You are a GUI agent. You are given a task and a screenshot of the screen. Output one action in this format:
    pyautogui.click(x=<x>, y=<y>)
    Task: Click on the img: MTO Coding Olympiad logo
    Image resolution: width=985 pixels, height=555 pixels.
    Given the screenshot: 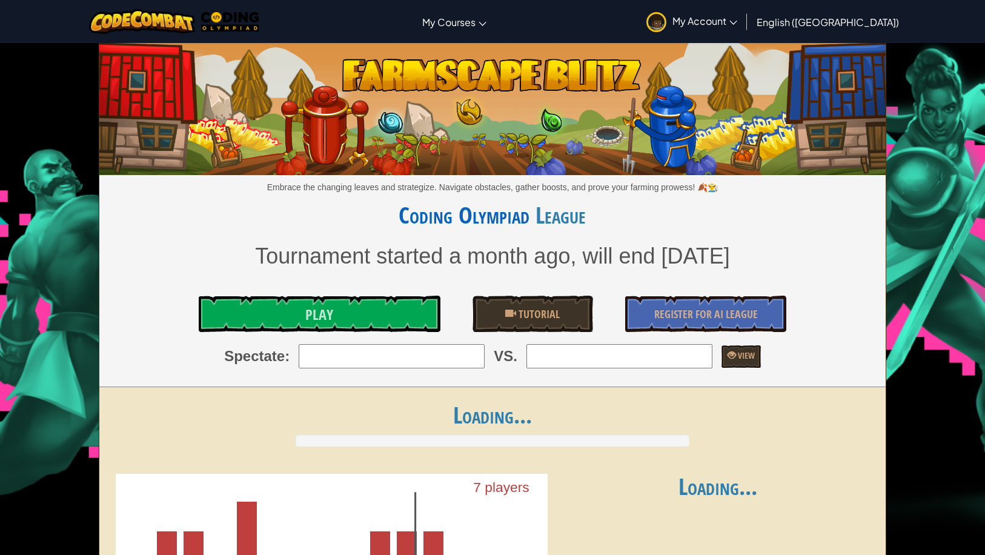 What is the action you would take?
    pyautogui.click(x=230, y=22)
    